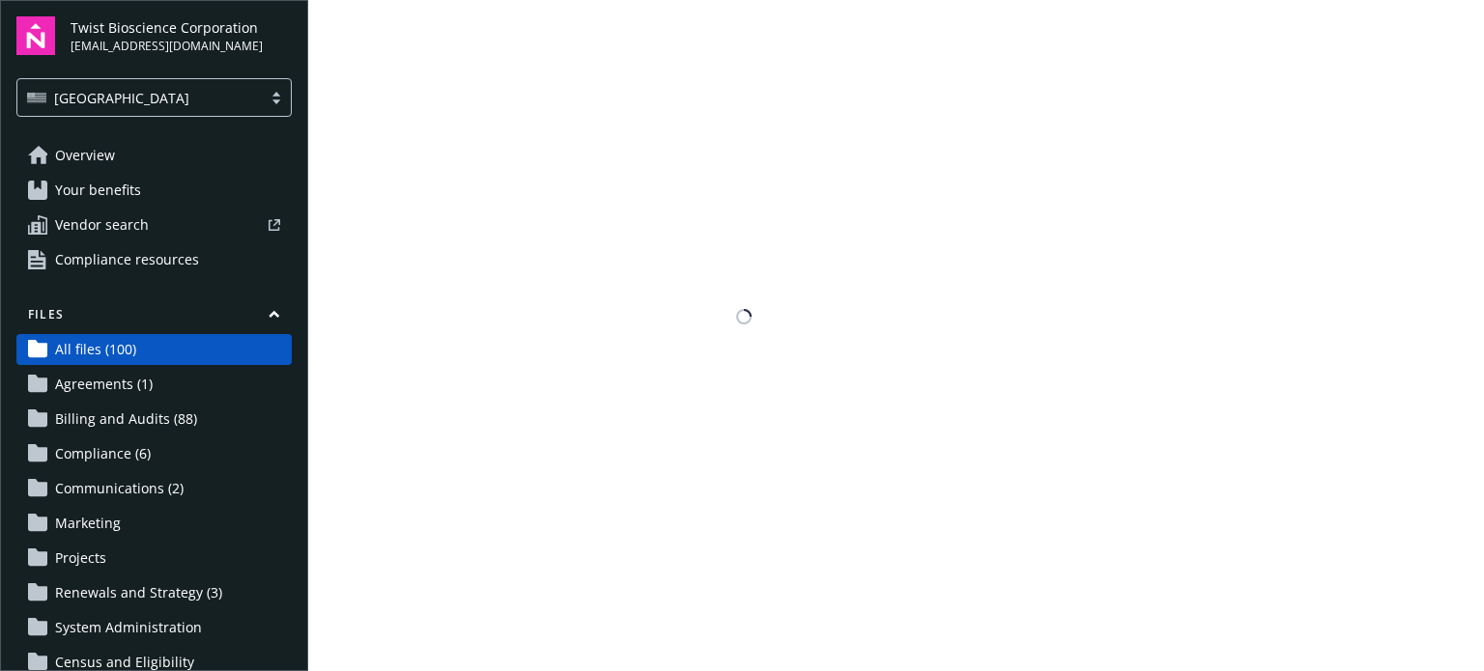 The height and width of the screenshot is (671, 1484). What do you see at coordinates (154, 318) in the screenshot?
I see `button: Files` at bounding box center [154, 318].